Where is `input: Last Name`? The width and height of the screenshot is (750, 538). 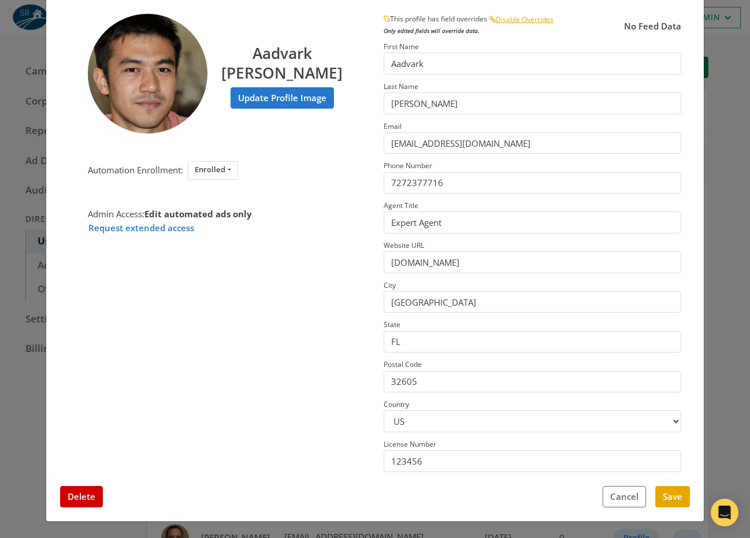 input: Last Name is located at coordinates (532, 103).